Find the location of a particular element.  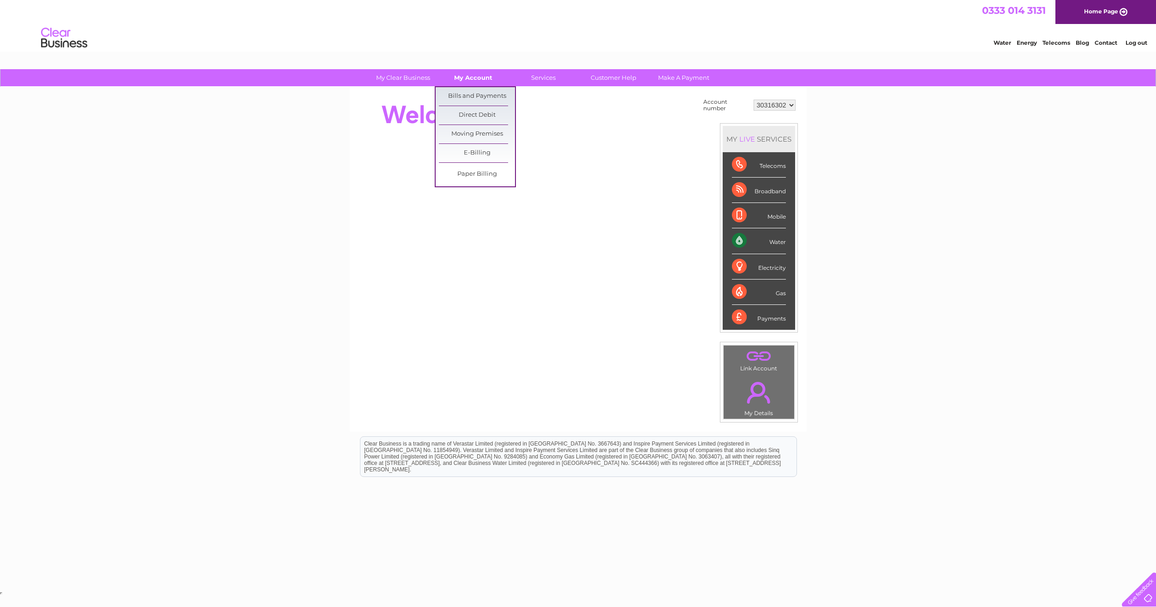

a: Customer Help is located at coordinates (613, 78).